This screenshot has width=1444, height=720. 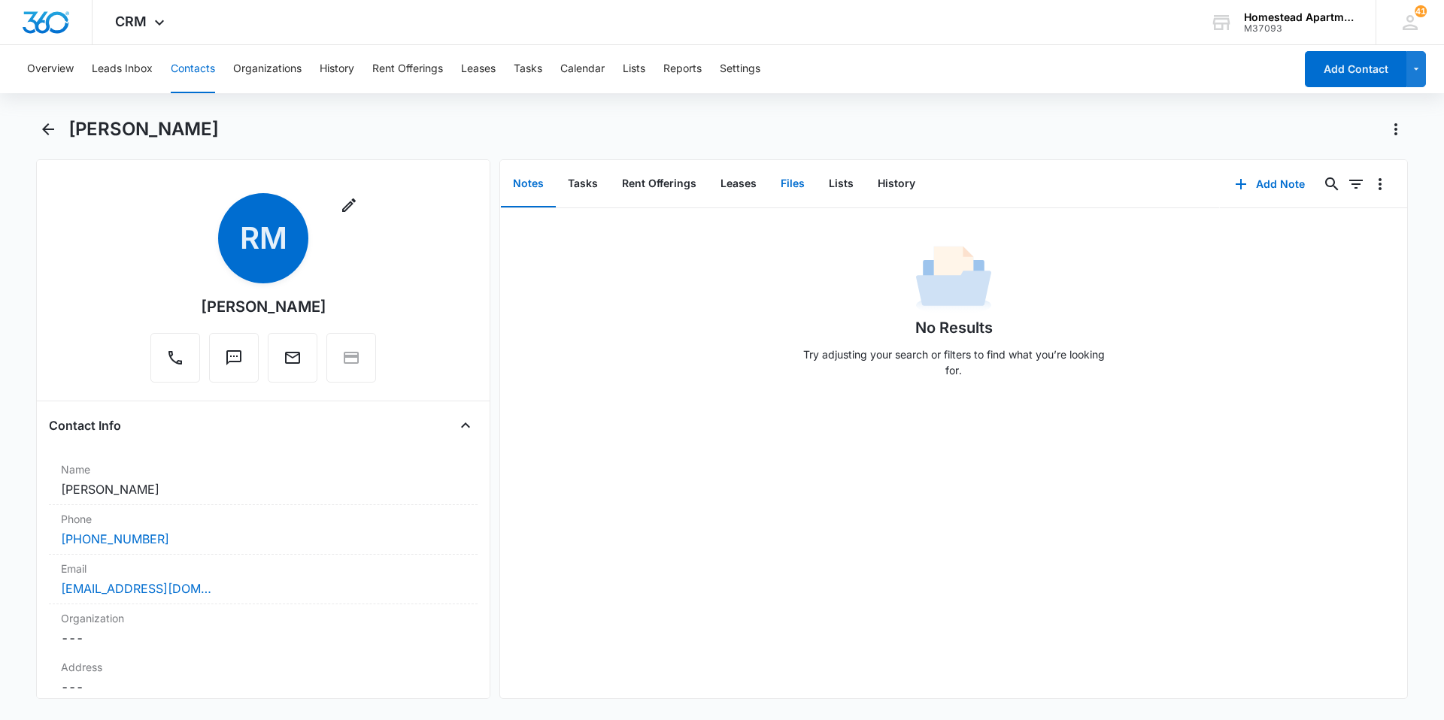 What do you see at coordinates (292, 358) in the screenshot?
I see `button: Email` at bounding box center [292, 358].